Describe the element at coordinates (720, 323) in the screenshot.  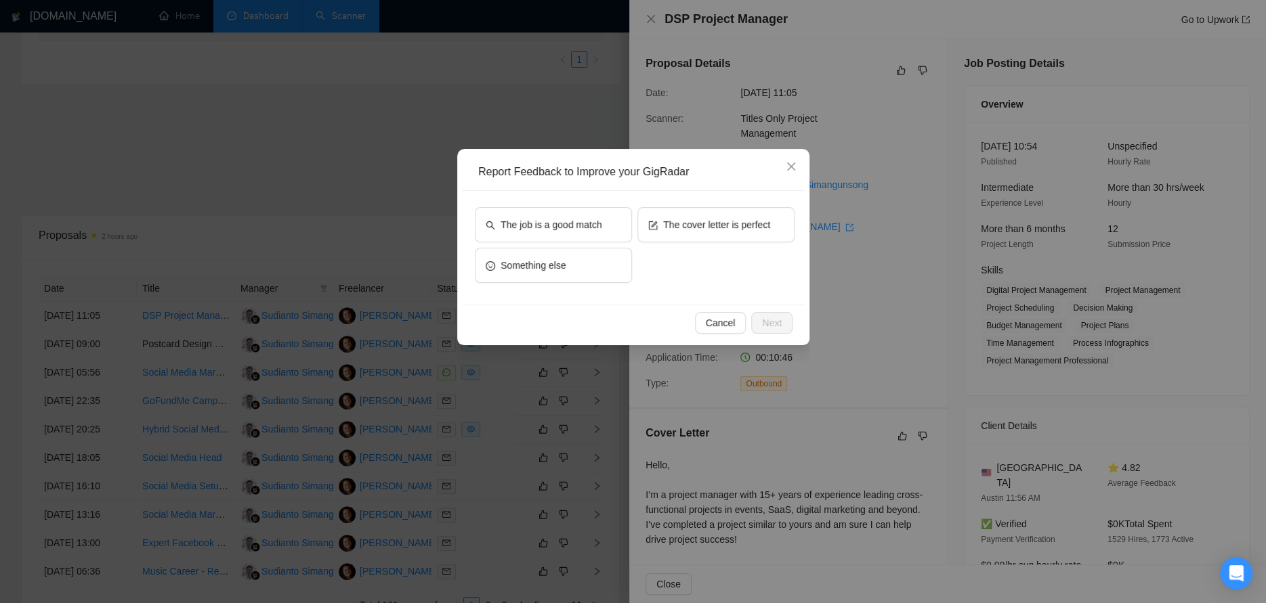
I see `button: Cancel` at that location.